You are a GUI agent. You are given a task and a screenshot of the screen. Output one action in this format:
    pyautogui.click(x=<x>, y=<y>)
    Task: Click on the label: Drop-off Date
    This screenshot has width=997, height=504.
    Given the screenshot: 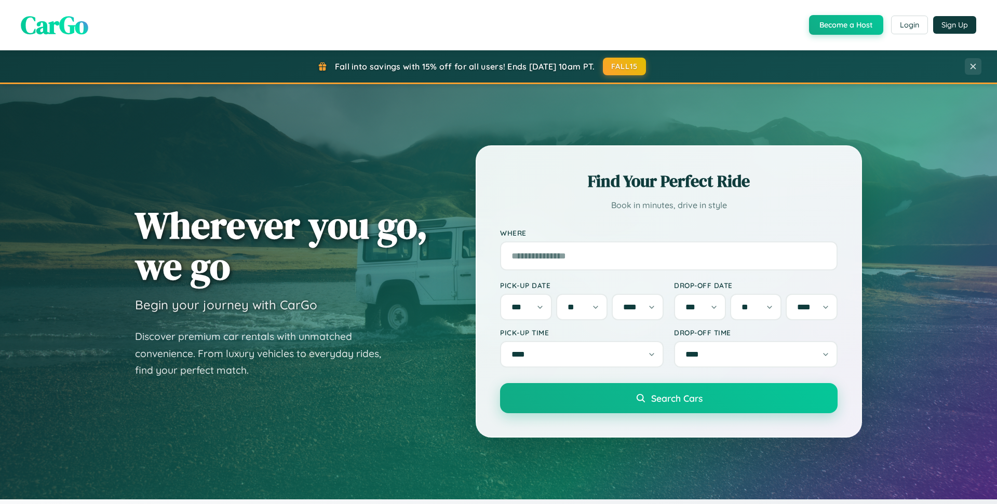 What is the action you would take?
    pyautogui.click(x=756, y=285)
    